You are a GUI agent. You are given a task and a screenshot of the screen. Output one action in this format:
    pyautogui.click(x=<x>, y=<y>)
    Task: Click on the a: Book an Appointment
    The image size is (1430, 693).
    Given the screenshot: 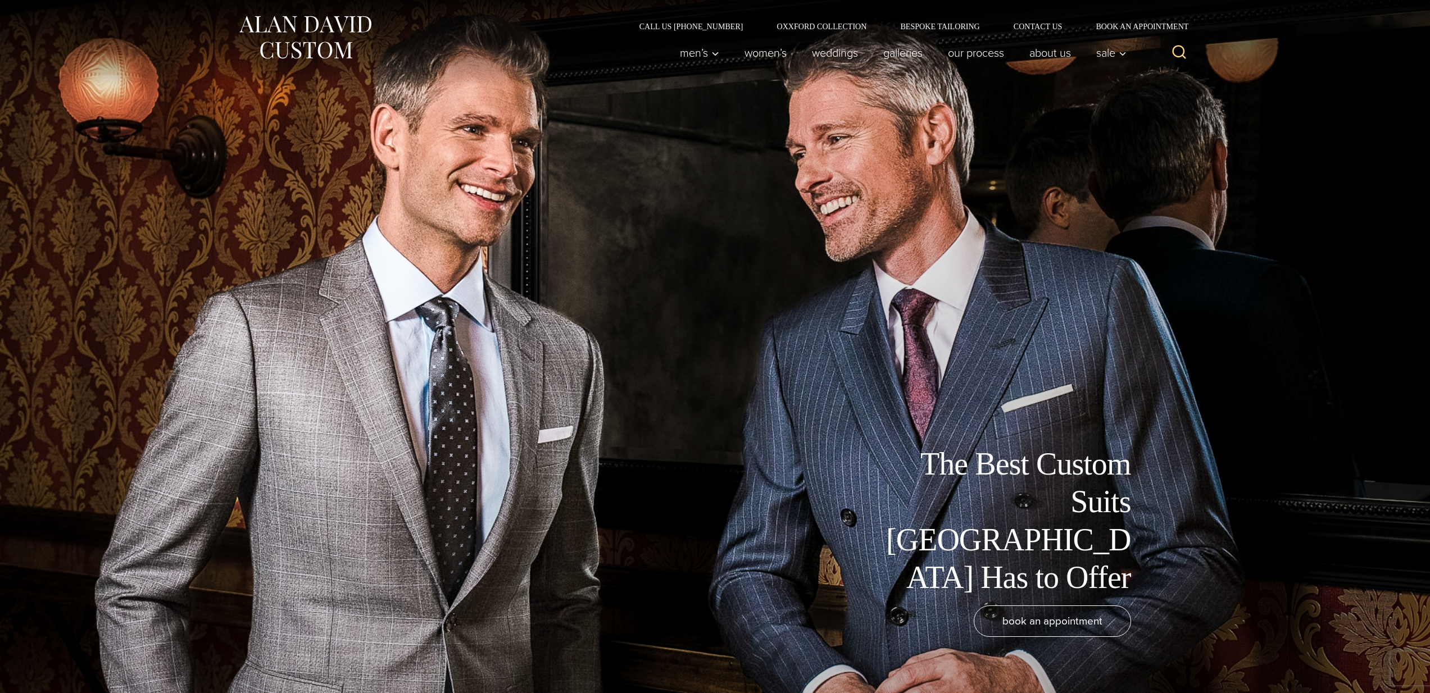 What is the action you would take?
    pyautogui.click(x=1136, y=26)
    